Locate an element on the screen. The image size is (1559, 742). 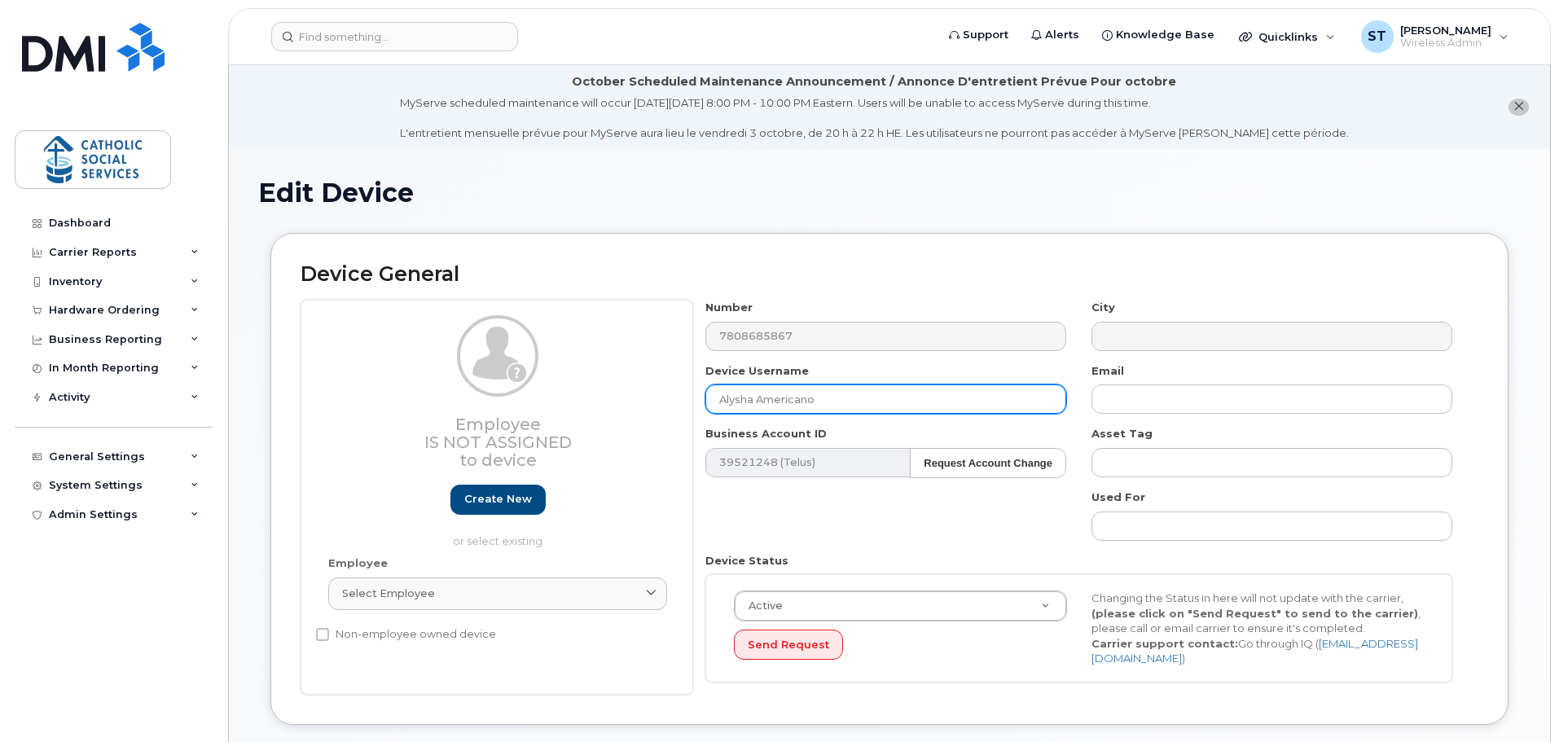
button: Request Account Change is located at coordinates (988, 463).